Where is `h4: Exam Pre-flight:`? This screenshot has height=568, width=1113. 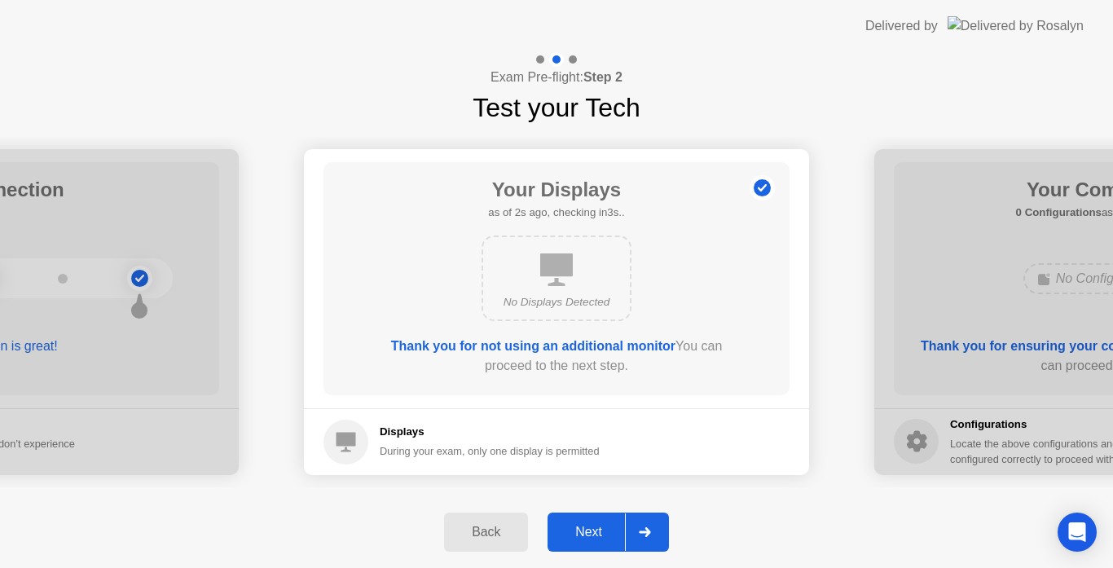 h4: Exam Pre-flight: is located at coordinates (557, 77).